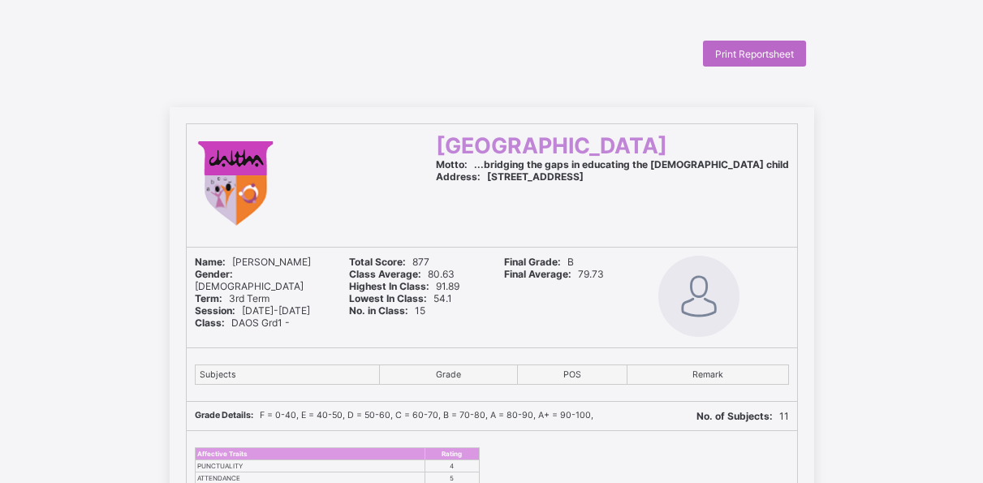  What do you see at coordinates (232, 298) in the screenshot?
I see `span: 3rd Term` at bounding box center [232, 298].